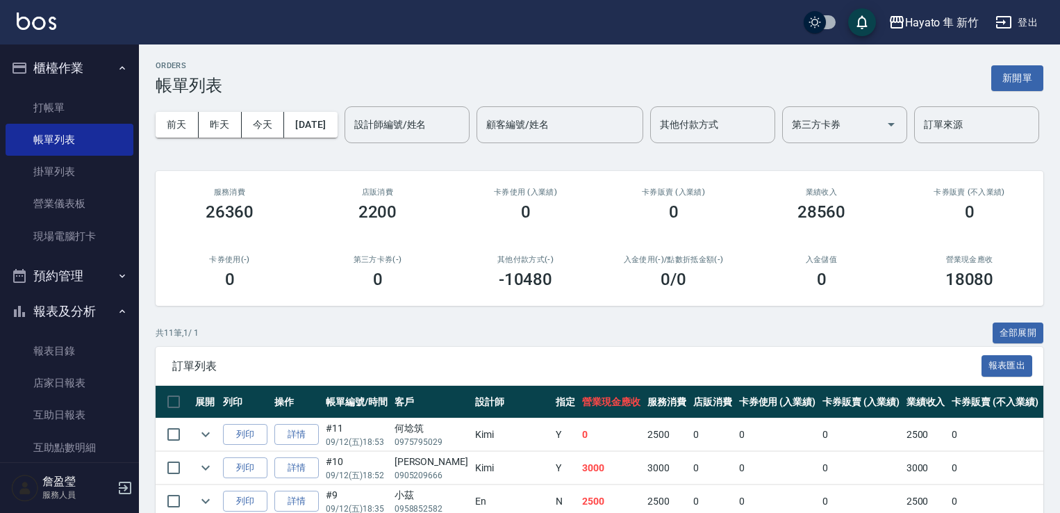  I want to click on button: Open, so click(892, 124).